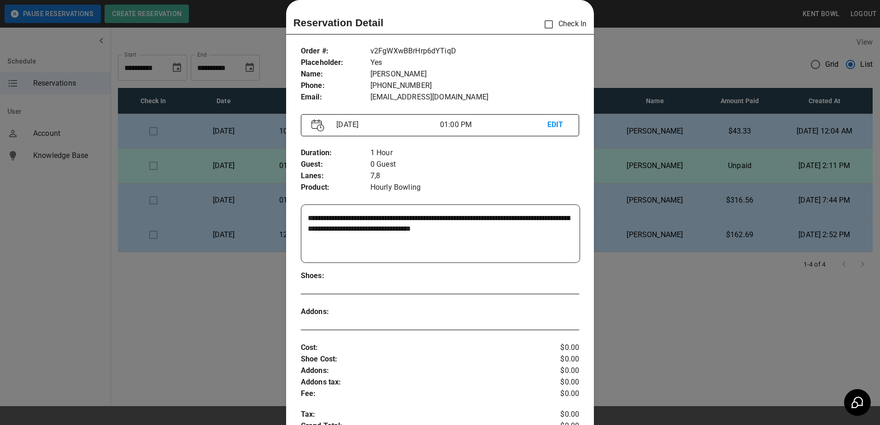 The height and width of the screenshot is (425, 880). Describe the element at coordinates (335, 74) in the screenshot. I see `p: Name :` at that location.